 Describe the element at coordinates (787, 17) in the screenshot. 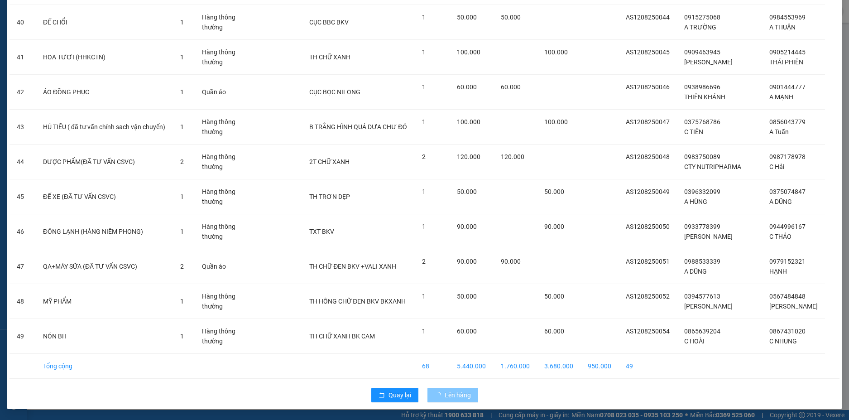

I see `span: 0984553969` at that location.